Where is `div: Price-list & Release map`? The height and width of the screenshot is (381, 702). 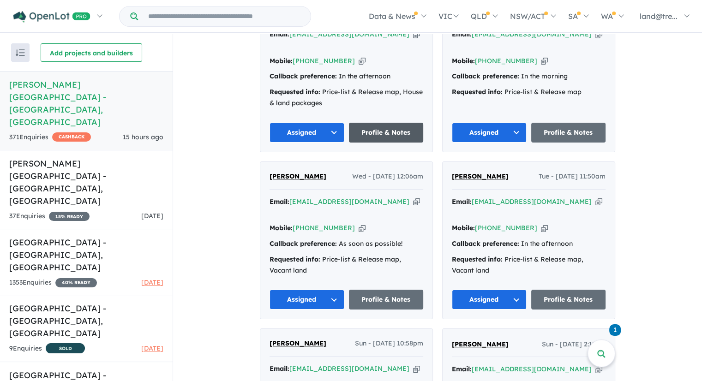 div: Price-list & Release map is located at coordinates (529, 92).